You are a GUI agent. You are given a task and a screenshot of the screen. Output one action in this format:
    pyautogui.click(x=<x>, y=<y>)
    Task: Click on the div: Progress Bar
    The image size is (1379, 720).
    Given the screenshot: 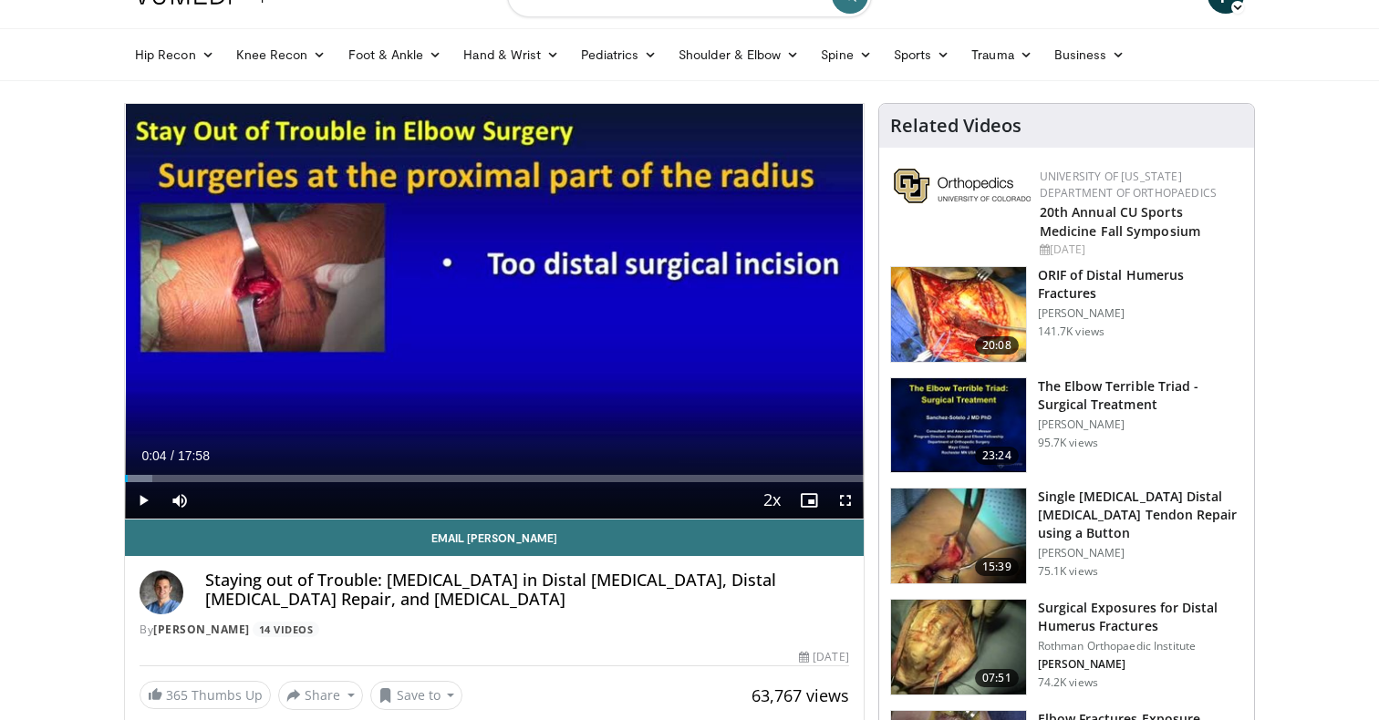 What is the action you would take?
    pyautogui.click(x=494, y=479)
    